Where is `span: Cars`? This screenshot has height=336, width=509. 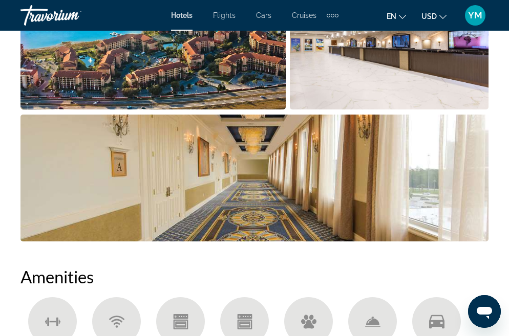
span: Cars is located at coordinates (264, 15).